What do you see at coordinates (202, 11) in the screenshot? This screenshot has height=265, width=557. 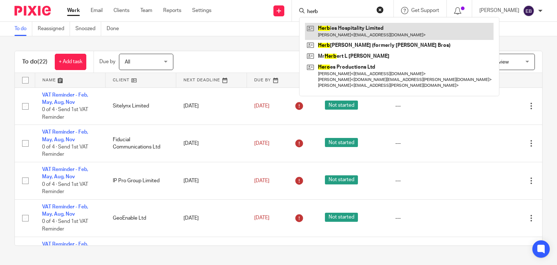 I see `a: Settings` at bounding box center [202, 11].